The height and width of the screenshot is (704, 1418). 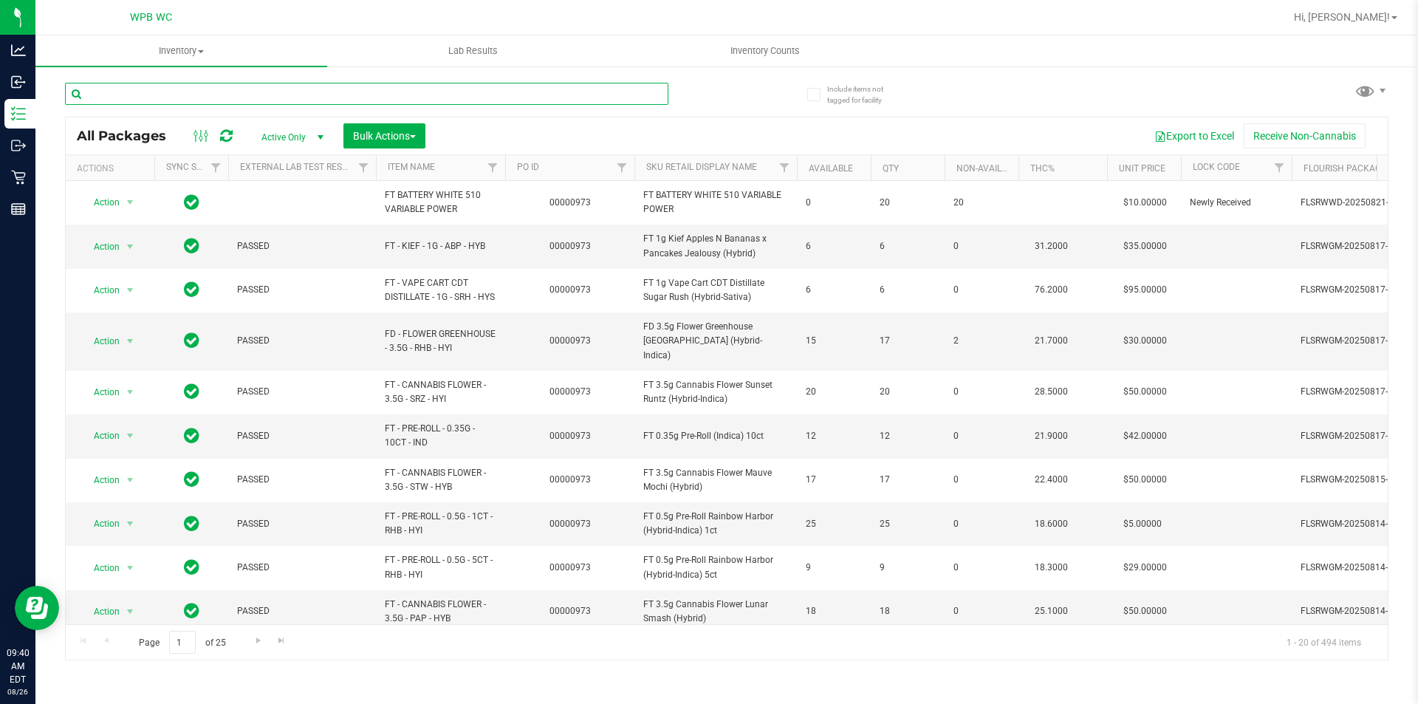 I want to click on span: $35.00000, so click(x=1145, y=246).